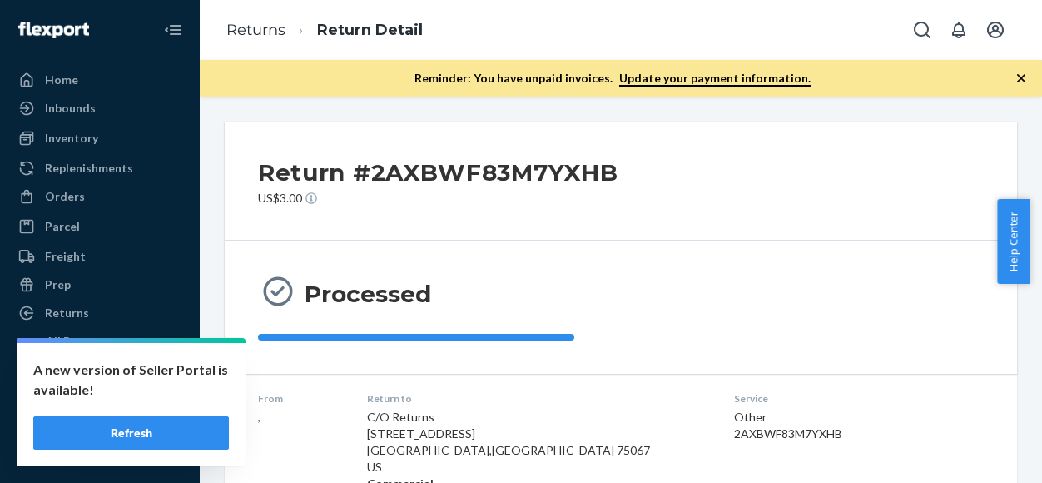  I want to click on a: Inbounds, so click(100, 108).